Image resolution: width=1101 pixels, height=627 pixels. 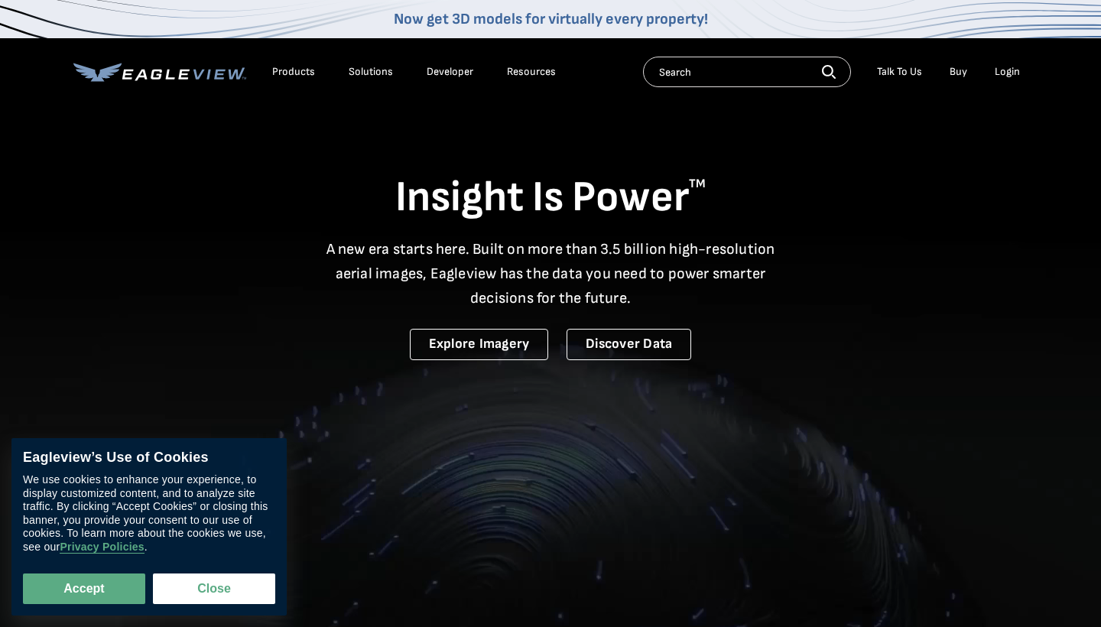 What do you see at coordinates (899, 72) in the screenshot?
I see `div: Talk To Us` at bounding box center [899, 72].